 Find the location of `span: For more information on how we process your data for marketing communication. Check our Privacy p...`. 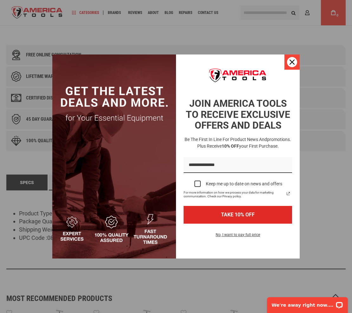

span: For more information on how we process your data for marketing communication. Check our Privacy p... is located at coordinates (234, 194).